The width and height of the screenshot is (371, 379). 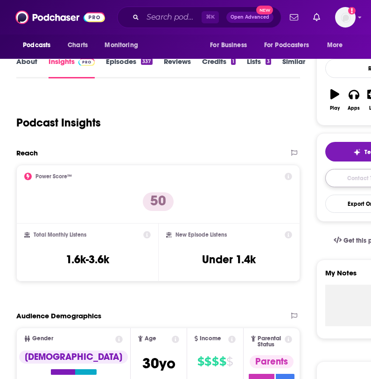 What do you see at coordinates (268, 62) in the screenshot?
I see `div: 3` at bounding box center [268, 62].